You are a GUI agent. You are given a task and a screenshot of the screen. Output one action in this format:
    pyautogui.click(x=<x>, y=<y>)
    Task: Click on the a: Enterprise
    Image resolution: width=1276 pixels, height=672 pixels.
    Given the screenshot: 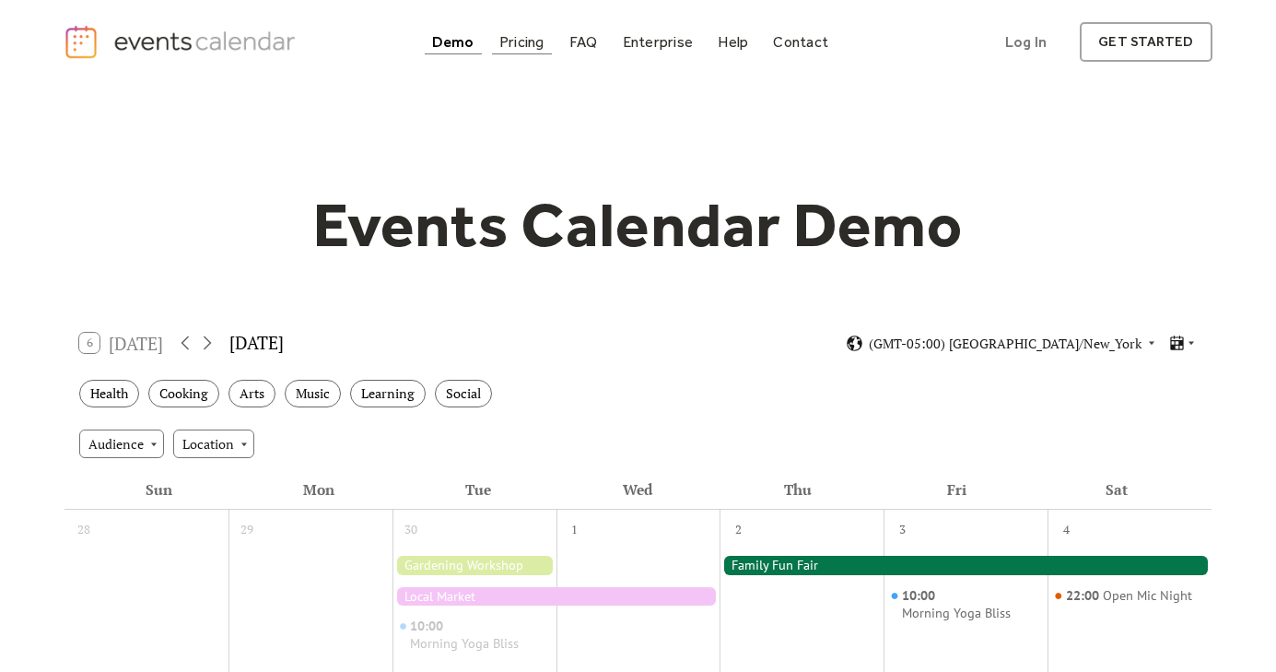 What is the action you would take?
    pyautogui.click(x=658, y=41)
    